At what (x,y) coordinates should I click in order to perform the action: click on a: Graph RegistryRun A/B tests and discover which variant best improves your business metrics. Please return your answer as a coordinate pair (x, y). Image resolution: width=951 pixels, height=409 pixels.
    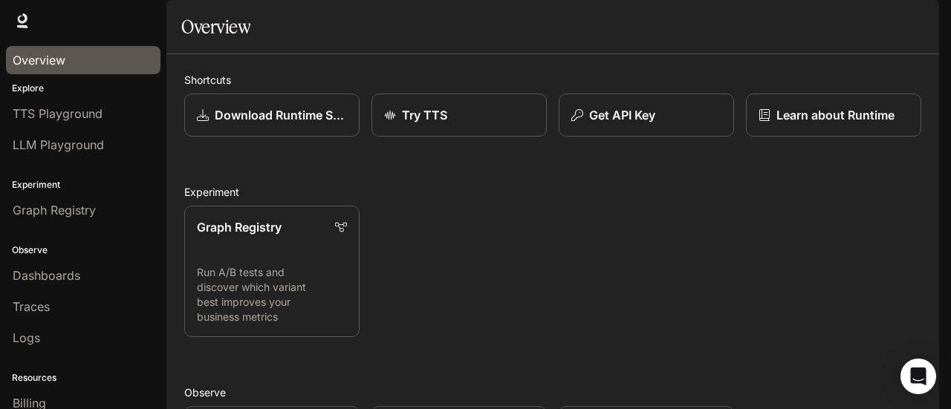
    Looking at the image, I should click on (272, 271).